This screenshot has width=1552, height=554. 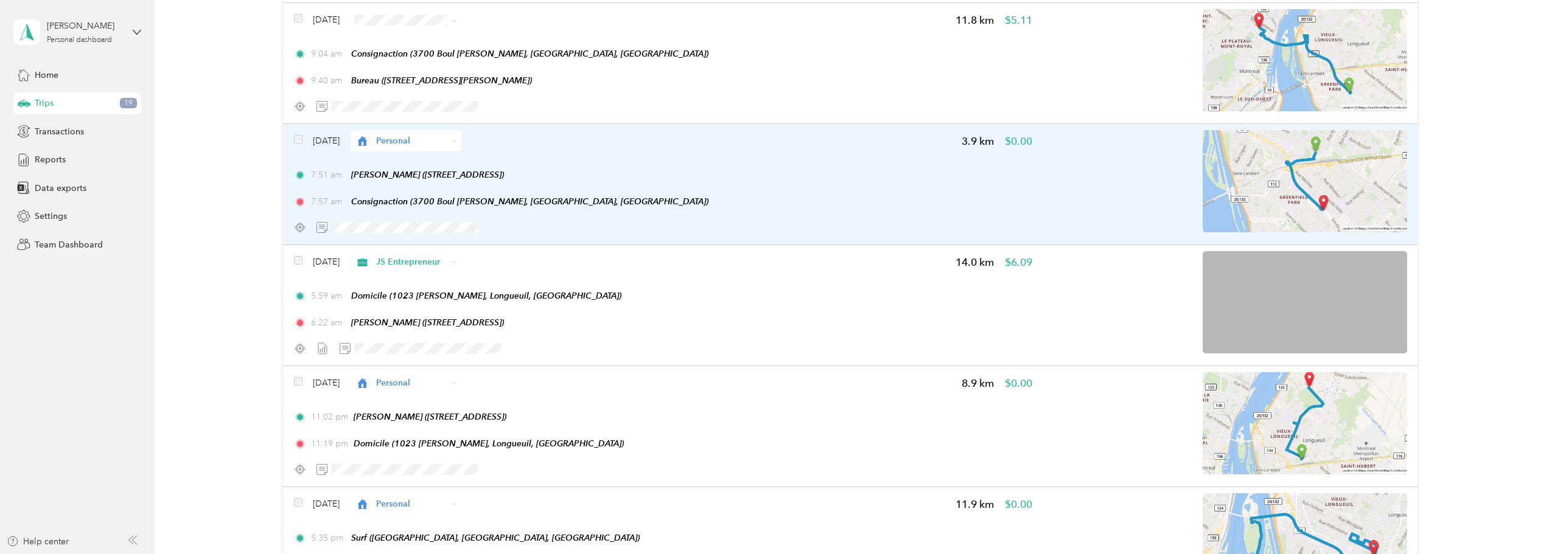 What do you see at coordinates (328, 80) in the screenshot?
I see `span: 9:40 am` at bounding box center [328, 80].